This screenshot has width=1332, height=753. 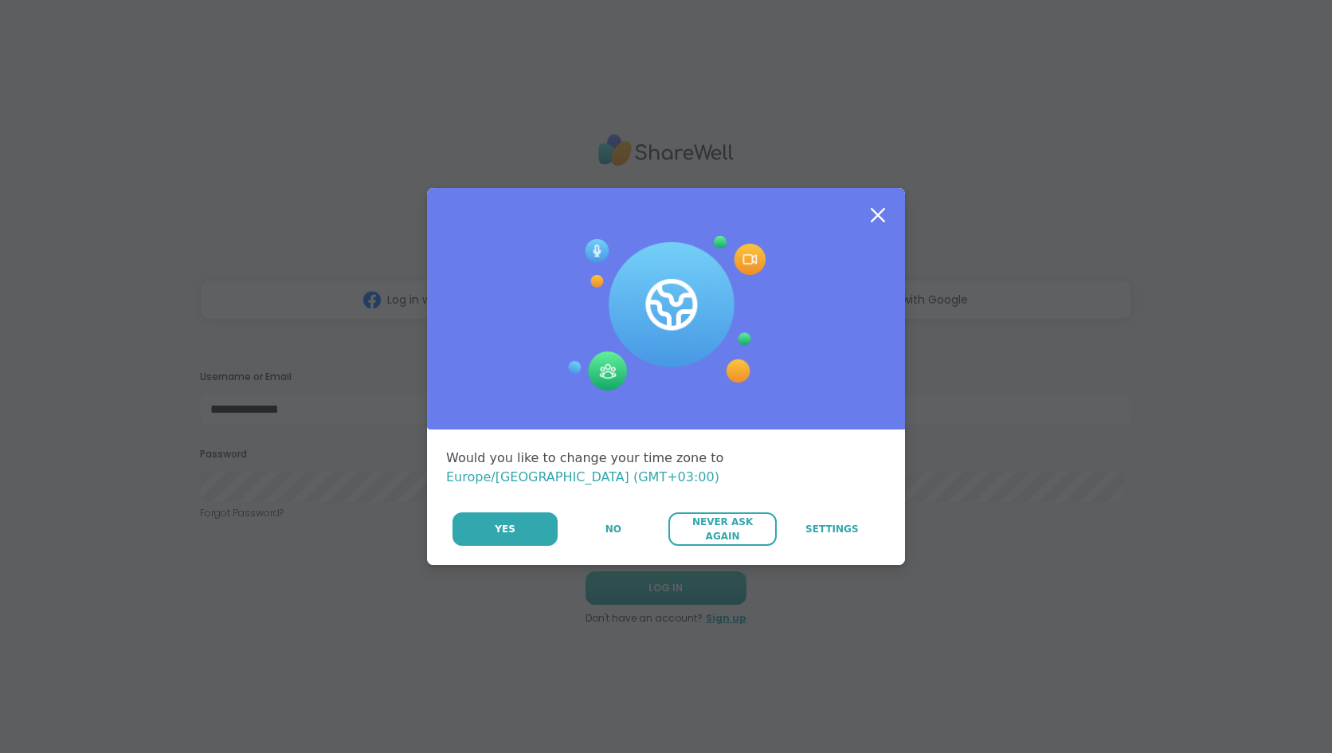 What do you see at coordinates (505, 529) in the screenshot?
I see `span: Yes` at bounding box center [505, 529].